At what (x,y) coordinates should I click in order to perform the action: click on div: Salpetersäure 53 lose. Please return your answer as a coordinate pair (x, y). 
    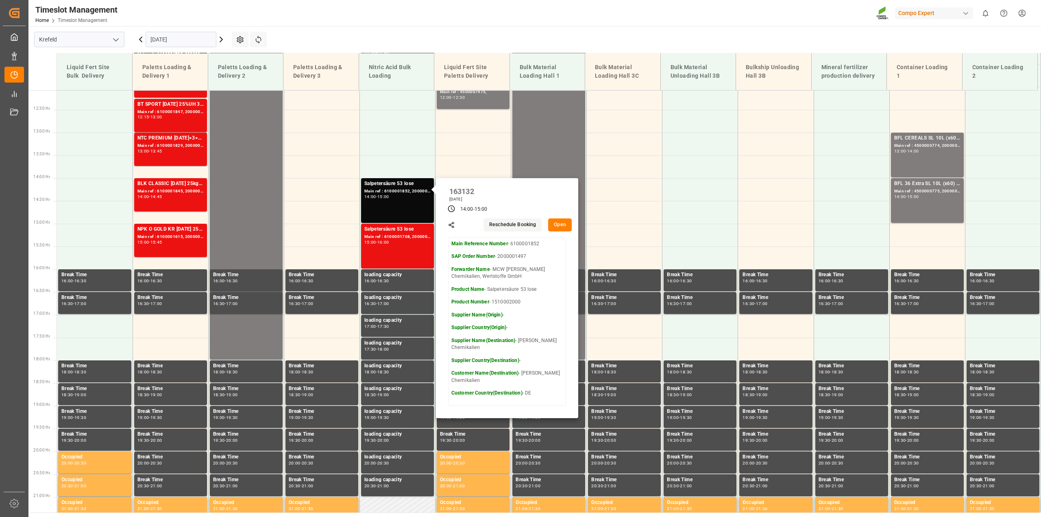
    Looking at the image, I should click on (397, 229).